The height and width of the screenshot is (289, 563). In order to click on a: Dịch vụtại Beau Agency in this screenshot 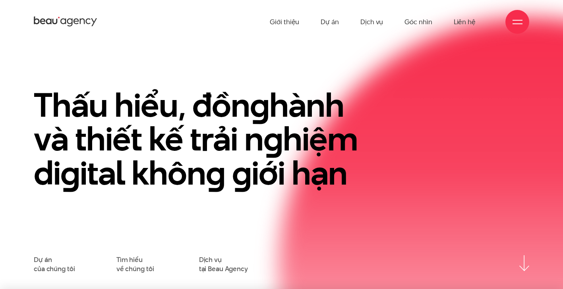, I will do `click(223, 264)`.